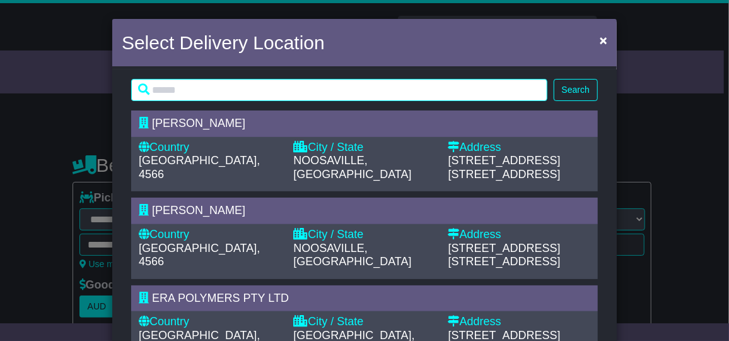 The image size is (729, 341). I want to click on span: ERA POLYMERS PTY LTD, so click(220, 298).